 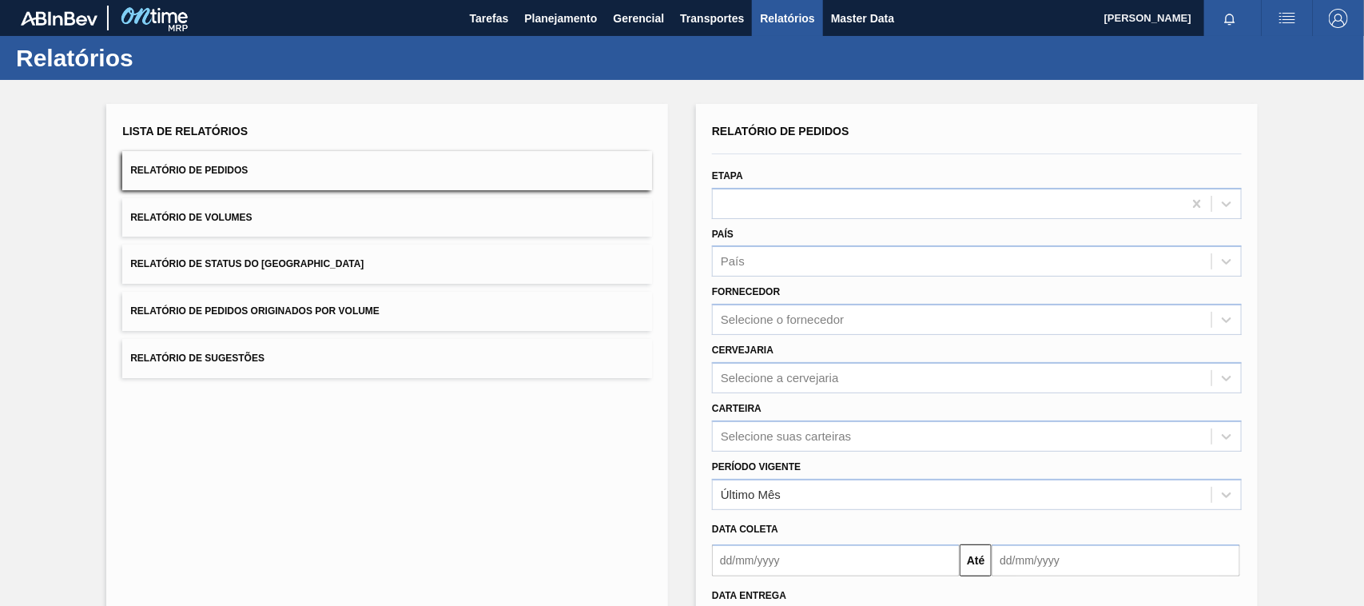 I want to click on label: Fornecedor, so click(x=746, y=292).